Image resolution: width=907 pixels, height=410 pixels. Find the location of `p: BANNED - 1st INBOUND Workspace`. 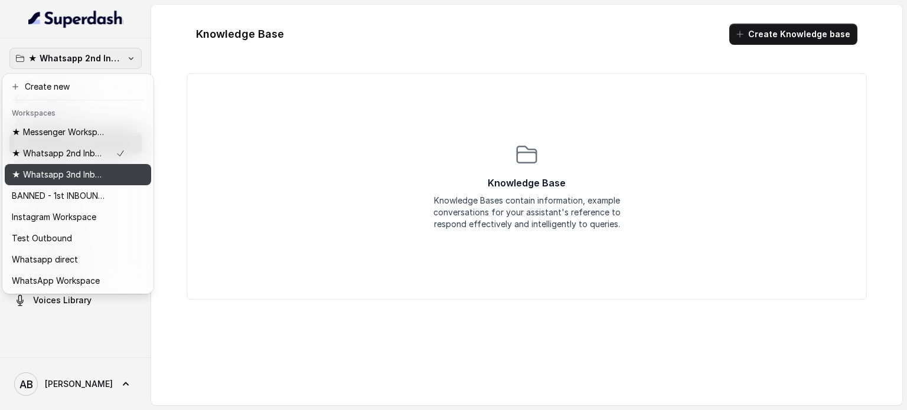

p: BANNED - 1st INBOUND Workspace is located at coordinates (59, 196).